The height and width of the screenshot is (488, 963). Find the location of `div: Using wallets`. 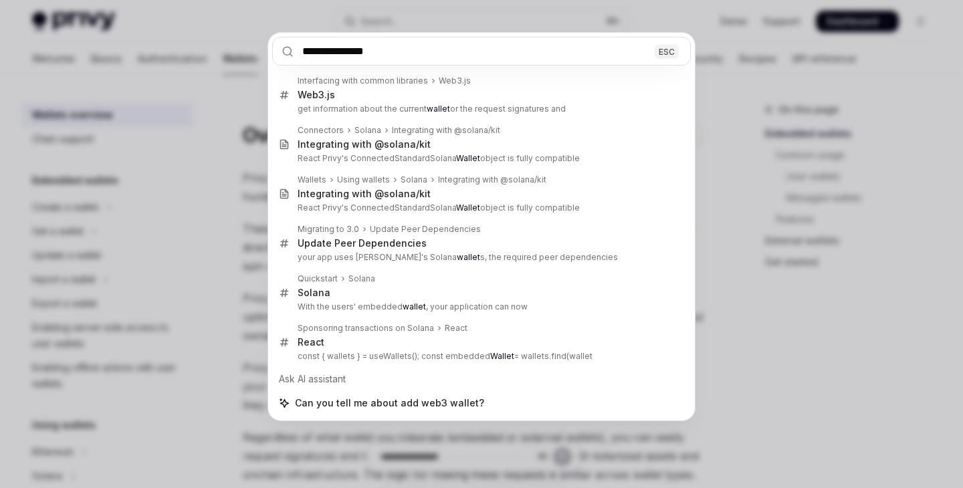

div: Using wallets is located at coordinates (363, 180).